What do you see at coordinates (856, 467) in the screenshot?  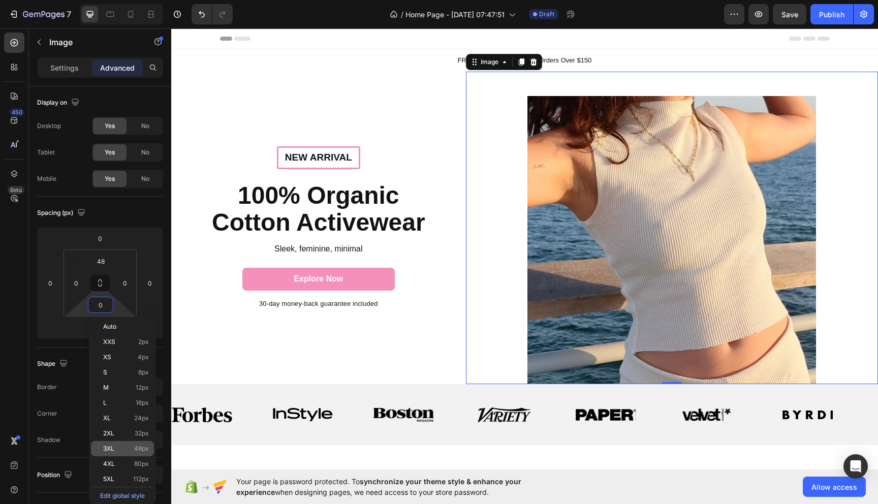 I see `div: Open Intercom Messenger` at bounding box center [856, 467].